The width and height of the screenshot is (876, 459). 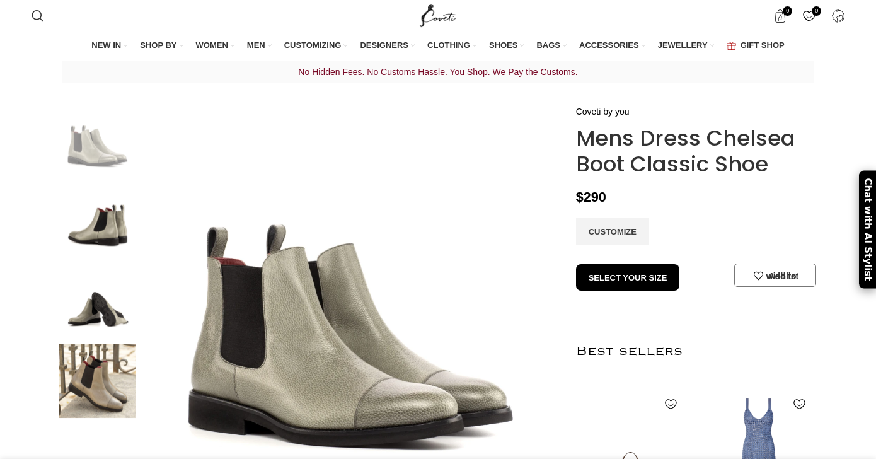 What do you see at coordinates (38, 16) in the screenshot?
I see `div: Search` at bounding box center [38, 16].